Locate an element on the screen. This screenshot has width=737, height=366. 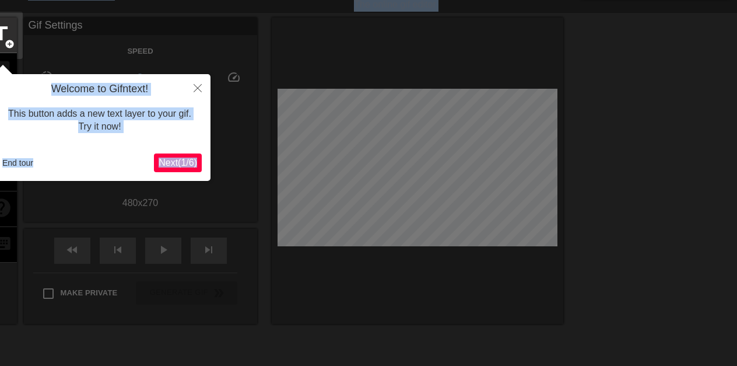
button: Close is located at coordinates (198, 88).